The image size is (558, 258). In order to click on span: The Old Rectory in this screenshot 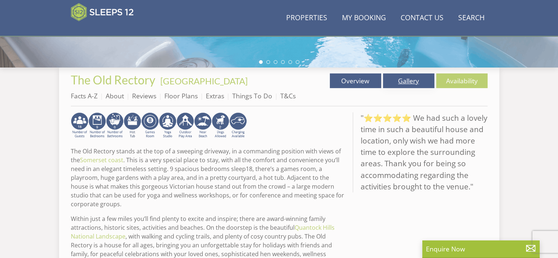, I will do `click(113, 80)`.